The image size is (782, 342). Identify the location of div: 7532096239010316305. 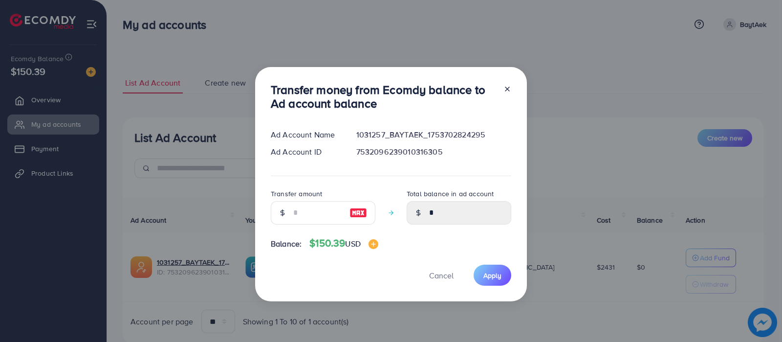
(434, 152).